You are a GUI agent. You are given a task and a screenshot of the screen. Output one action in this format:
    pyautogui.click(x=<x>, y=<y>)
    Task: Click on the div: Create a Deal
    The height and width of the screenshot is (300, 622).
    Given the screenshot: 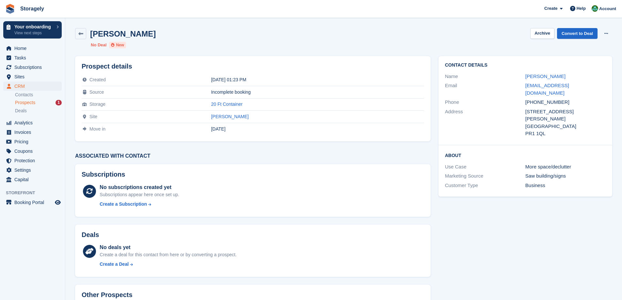 What is the action you would take?
    pyautogui.click(x=114, y=264)
    